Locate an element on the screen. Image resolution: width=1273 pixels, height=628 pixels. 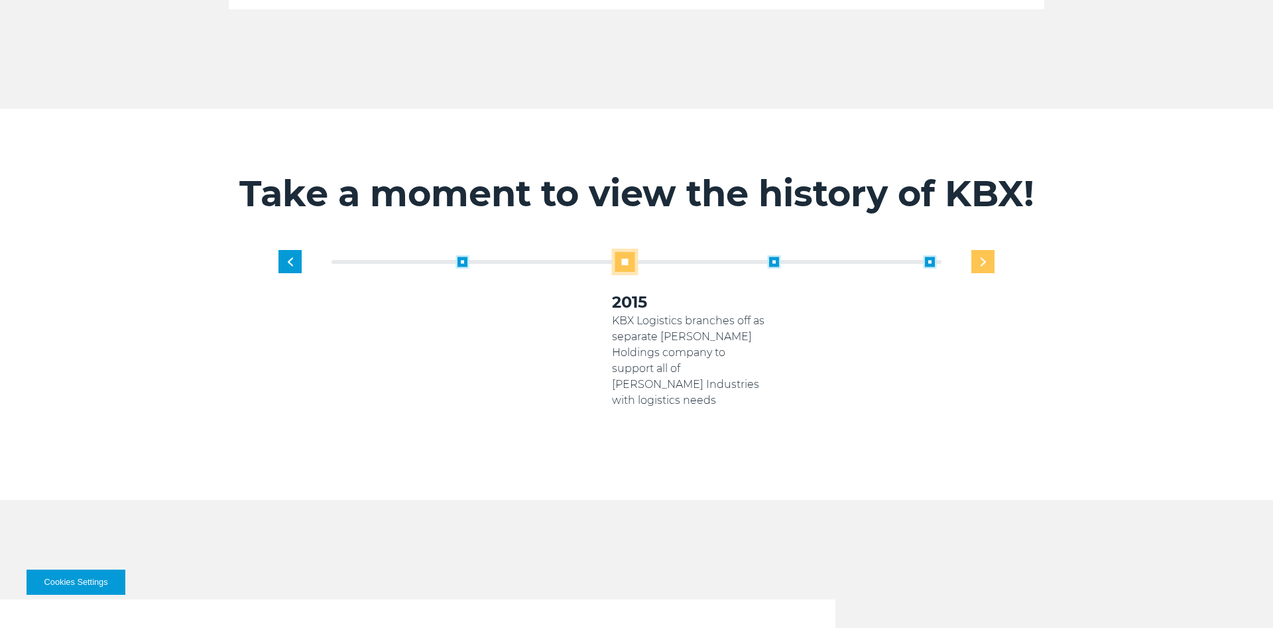
div: Previous slide is located at coordinates (290, 261).